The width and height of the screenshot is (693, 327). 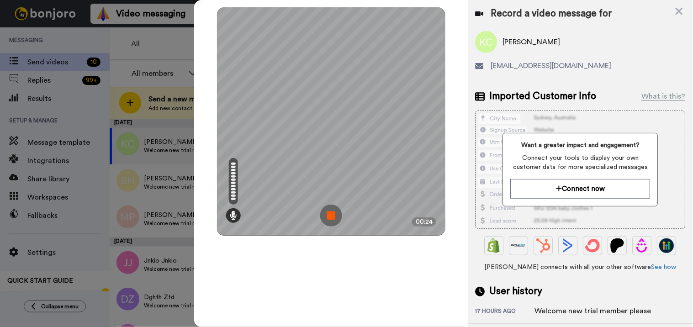 I want to click on img: Hubspot, so click(x=544, y=246).